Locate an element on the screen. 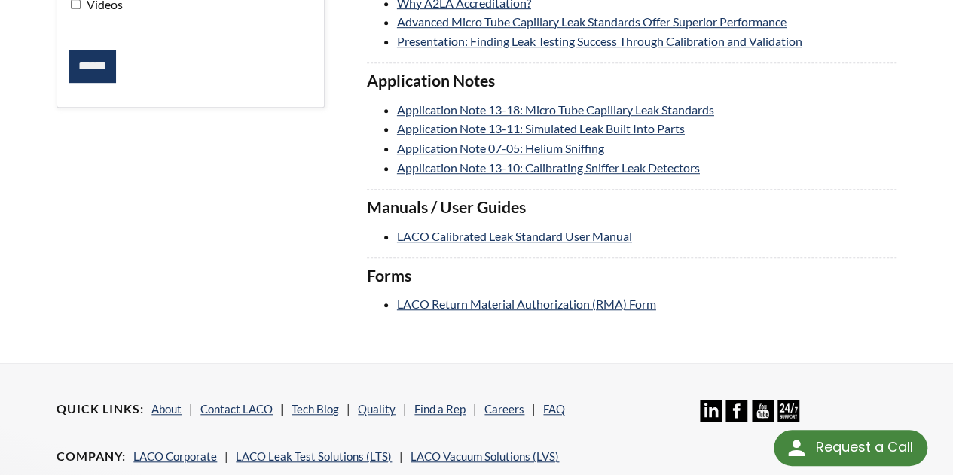 This screenshot has width=953, height=475. a: Quality is located at coordinates (377, 409).